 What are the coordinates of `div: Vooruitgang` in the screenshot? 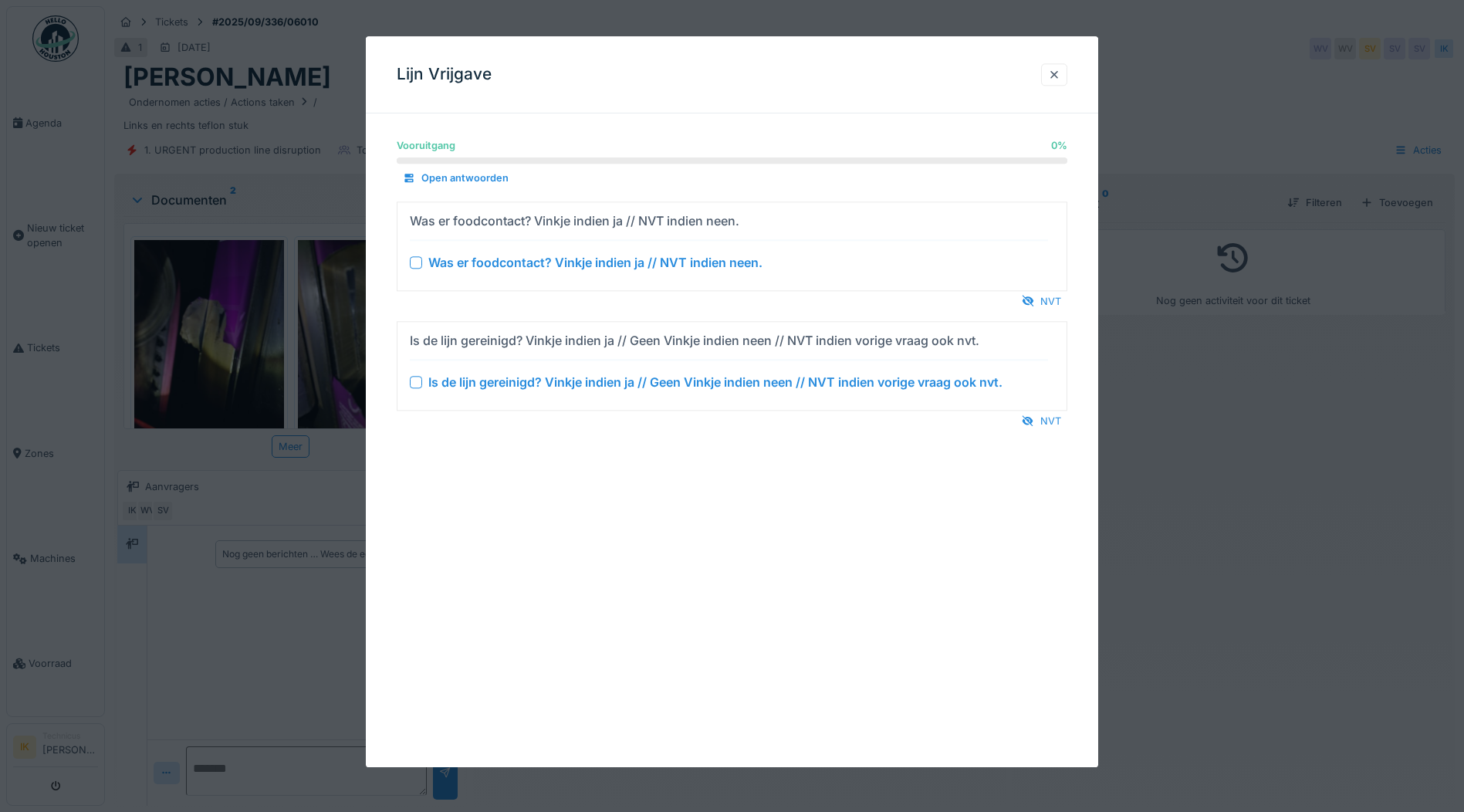 It's located at (426, 145).